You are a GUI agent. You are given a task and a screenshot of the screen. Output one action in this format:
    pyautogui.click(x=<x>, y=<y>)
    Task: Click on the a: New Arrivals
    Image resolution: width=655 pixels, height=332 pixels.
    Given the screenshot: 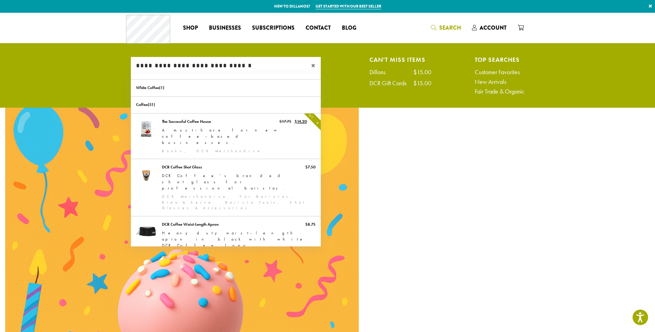 What is the action you would take?
    pyautogui.click(x=500, y=82)
    